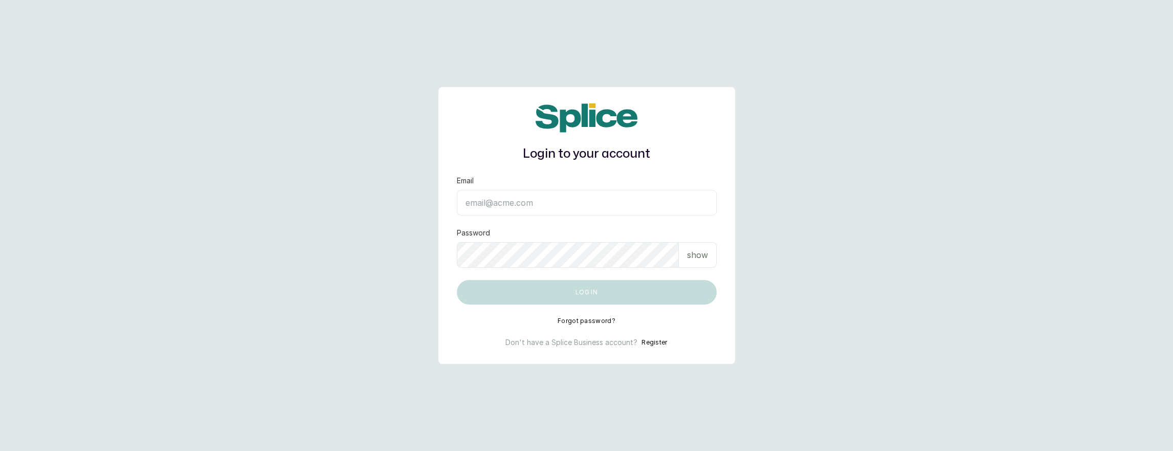 The width and height of the screenshot is (1173, 451). What do you see at coordinates (654, 342) in the screenshot?
I see `button: Register` at bounding box center [654, 342].